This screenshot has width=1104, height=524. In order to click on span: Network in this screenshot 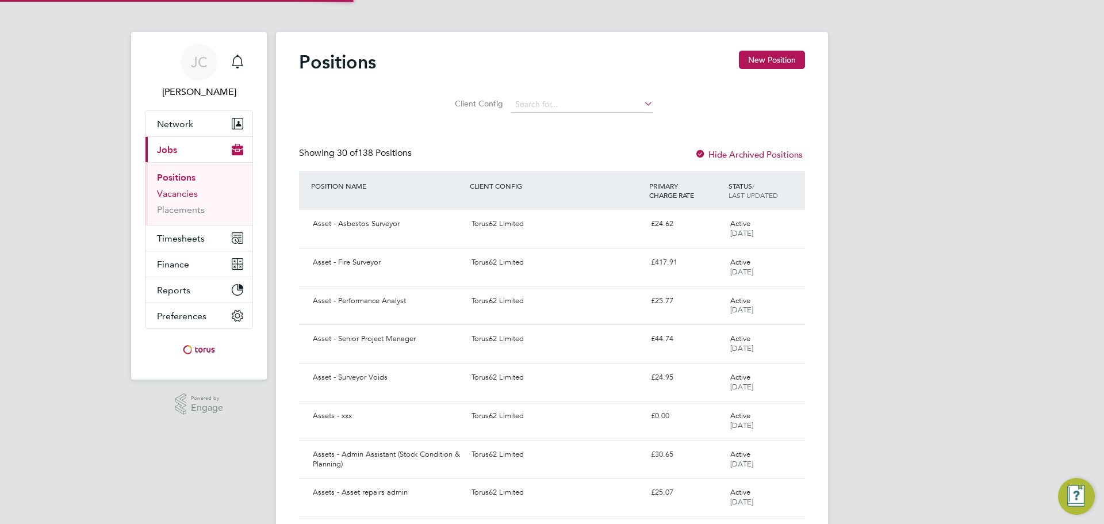, I will do `click(175, 124)`.